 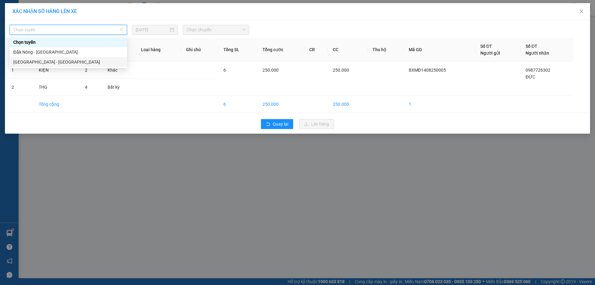 What do you see at coordinates (76, 48) in the screenshot?
I see `span: CC :` at bounding box center [76, 48].